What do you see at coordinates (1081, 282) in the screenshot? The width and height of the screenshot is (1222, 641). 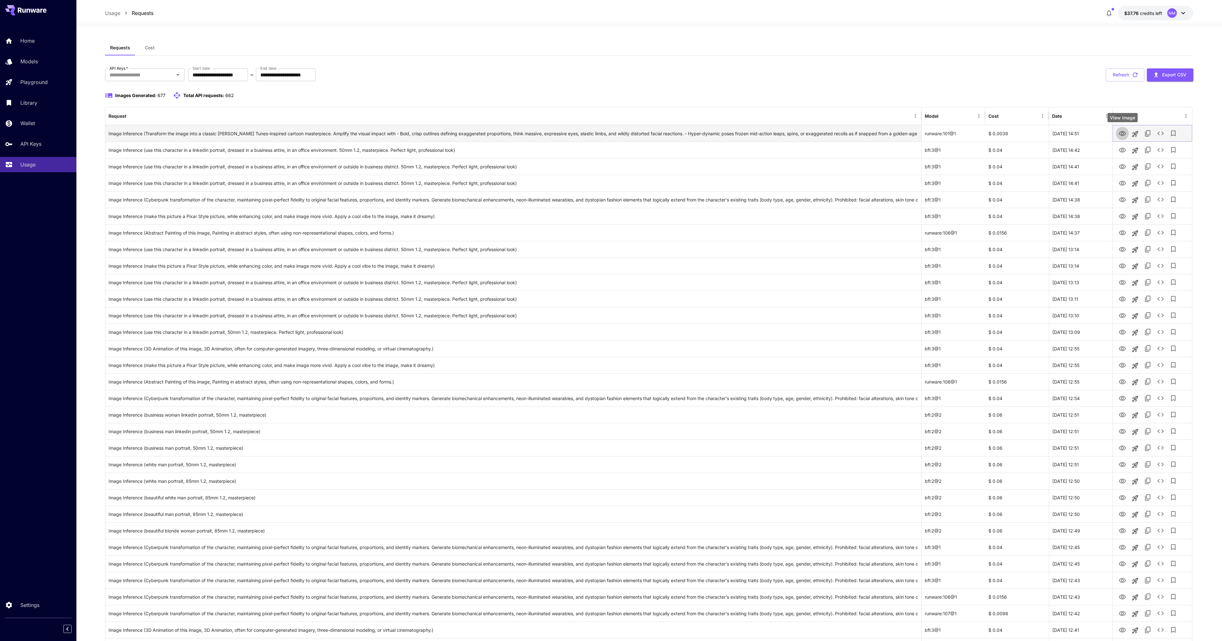 I see `div: 25 Aug, 2025 13:13` at bounding box center [1081, 282].